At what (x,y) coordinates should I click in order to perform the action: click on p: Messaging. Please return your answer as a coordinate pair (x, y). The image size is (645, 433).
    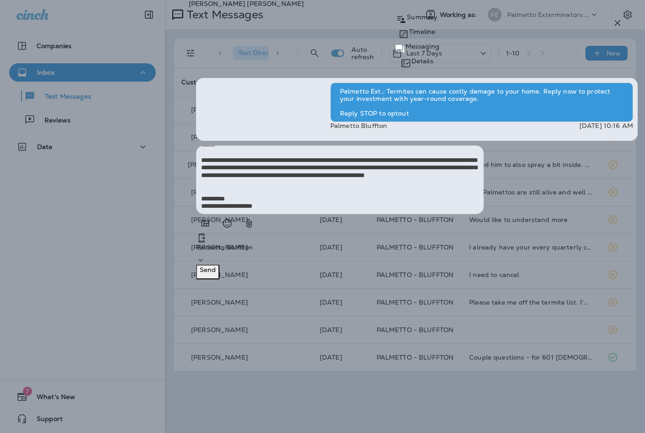
    Looking at the image, I should click on (422, 46).